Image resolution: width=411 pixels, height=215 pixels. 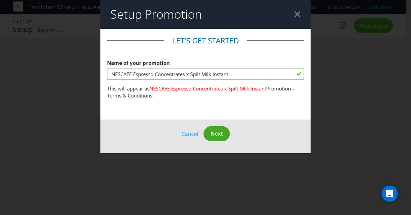 I want to click on span: NESCAFE Espresso Concentrates x Spilt Milk Instant, so click(x=208, y=88).